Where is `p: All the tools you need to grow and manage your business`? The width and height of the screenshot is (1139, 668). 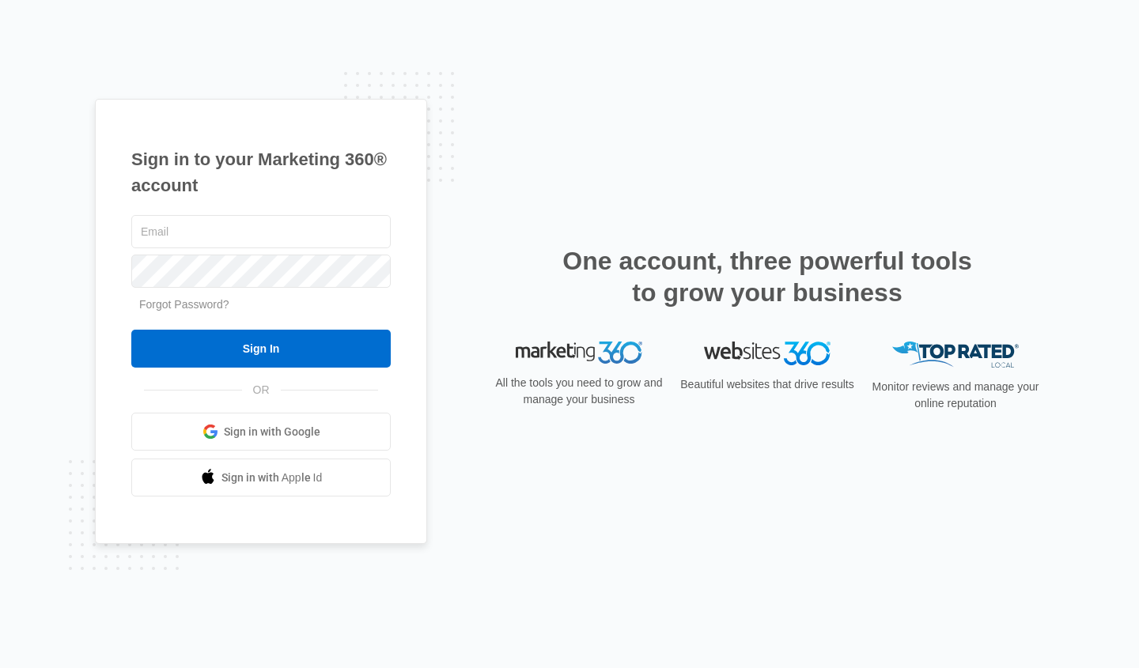
p: All the tools you need to grow and manage your business is located at coordinates (579, 391).